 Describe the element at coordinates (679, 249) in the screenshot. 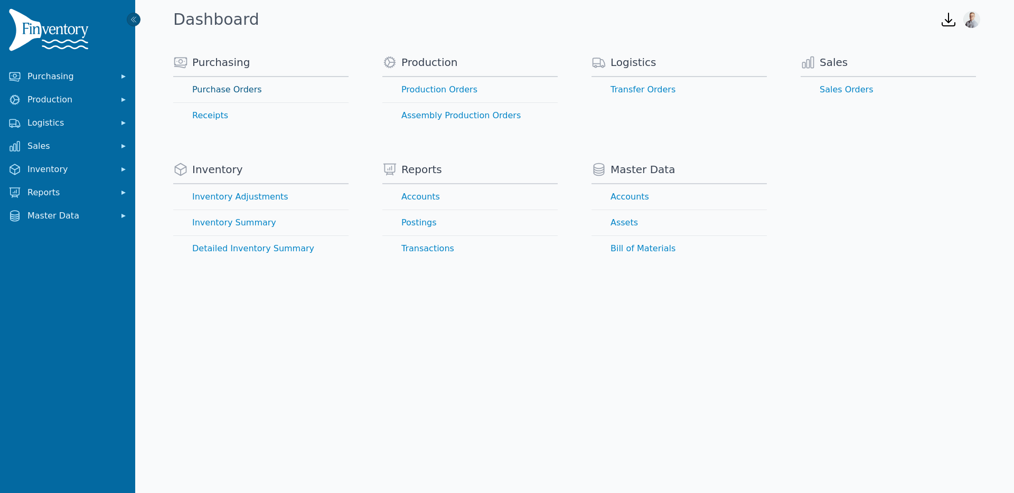

I see `a: Bill of Materials` at that location.